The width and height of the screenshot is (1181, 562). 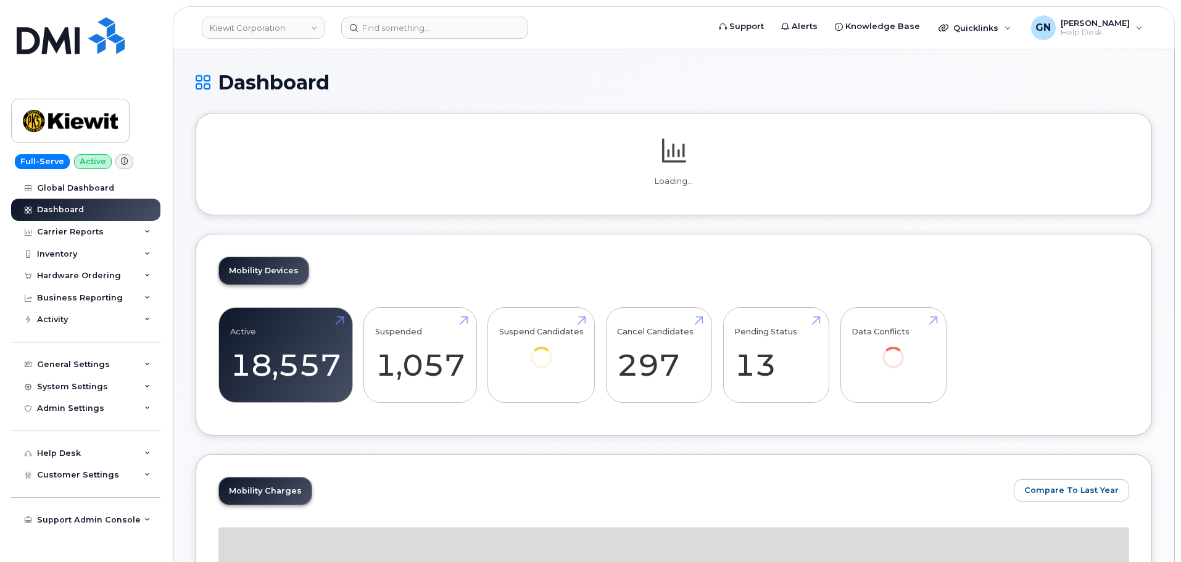 What do you see at coordinates (1071, 490) in the screenshot?
I see `span: Compare To Last Year` at bounding box center [1071, 490].